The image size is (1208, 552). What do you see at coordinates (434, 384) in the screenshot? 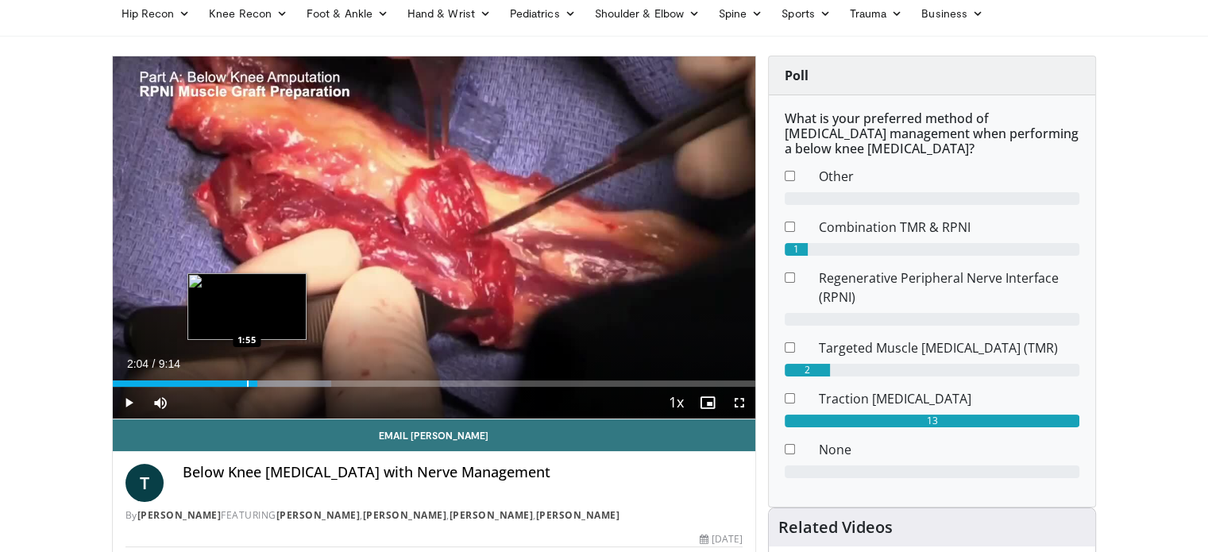
I see `div: Progress Bar` at bounding box center [434, 384].